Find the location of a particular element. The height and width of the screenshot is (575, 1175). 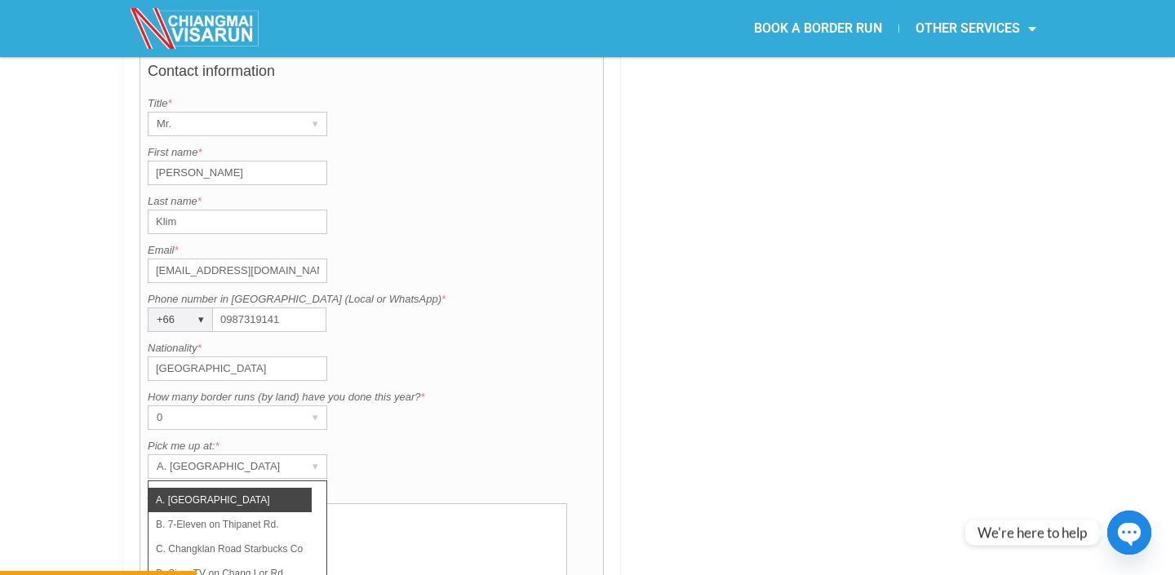

label: How many border runs (by land) have you done this year? is located at coordinates (371, 397).